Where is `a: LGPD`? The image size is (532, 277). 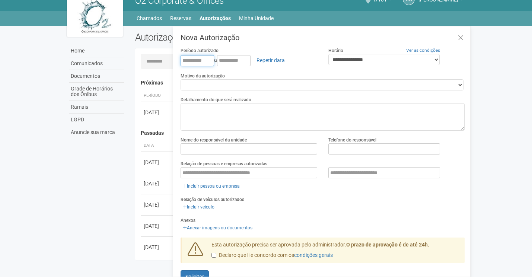 a: LGPD is located at coordinates (96, 120).